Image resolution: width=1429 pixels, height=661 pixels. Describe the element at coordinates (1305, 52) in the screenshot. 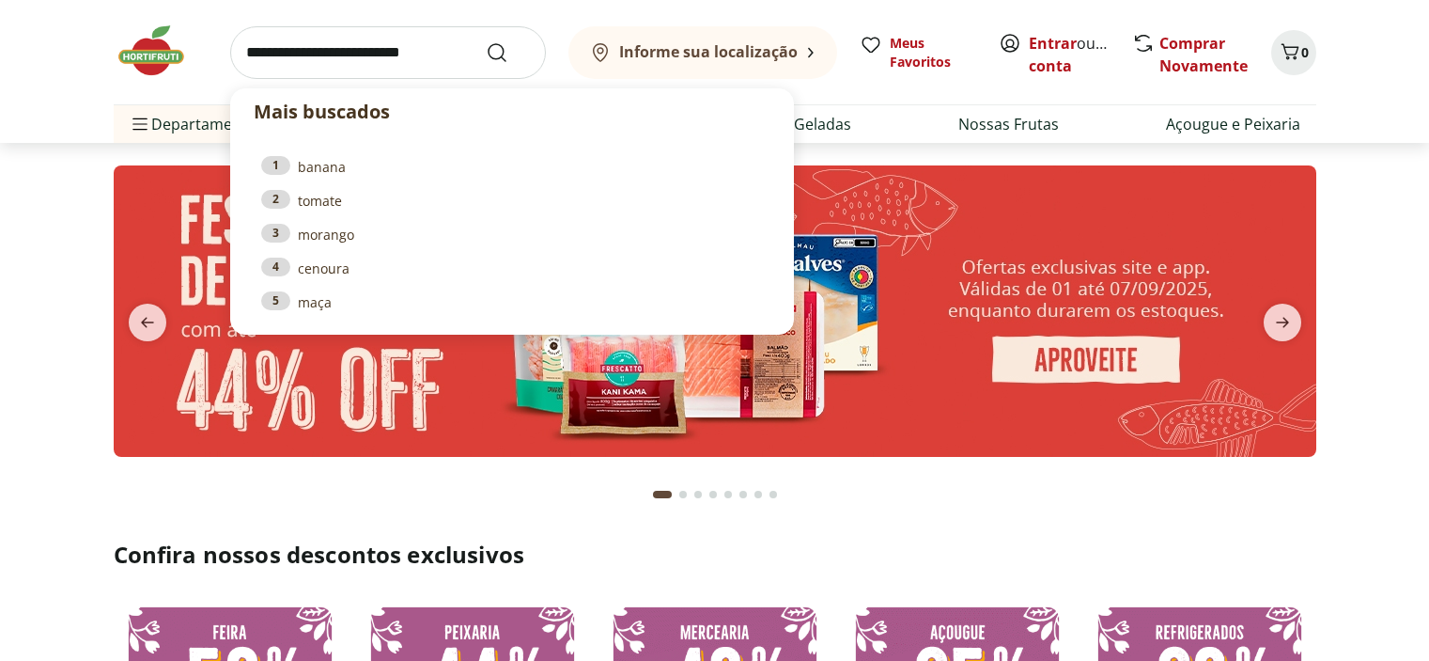

I see `span: 0` at that location.